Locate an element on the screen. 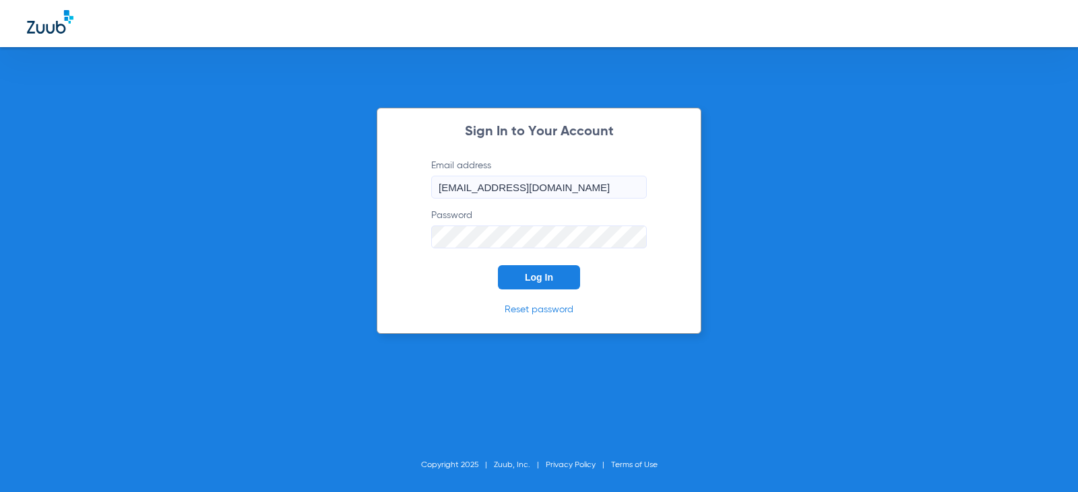 Image resolution: width=1078 pixels, height=492 pixels. li: Zuub, Inc. is located at coordinates (519, 465).